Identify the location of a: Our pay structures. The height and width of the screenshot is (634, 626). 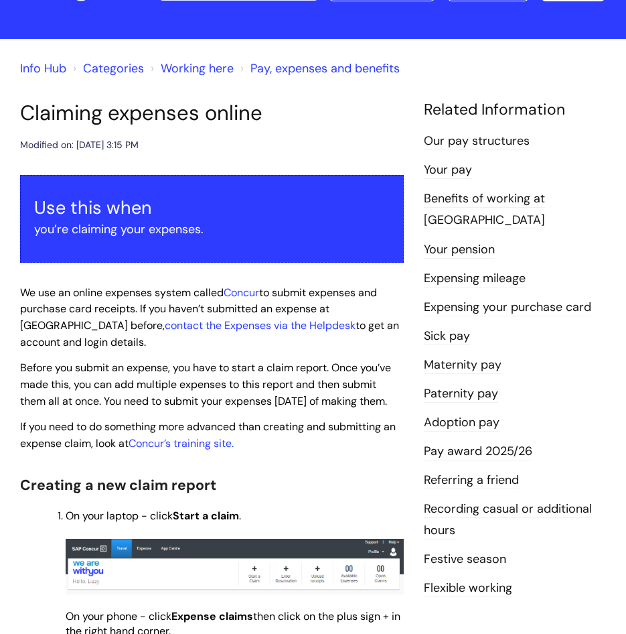
(477, 141).